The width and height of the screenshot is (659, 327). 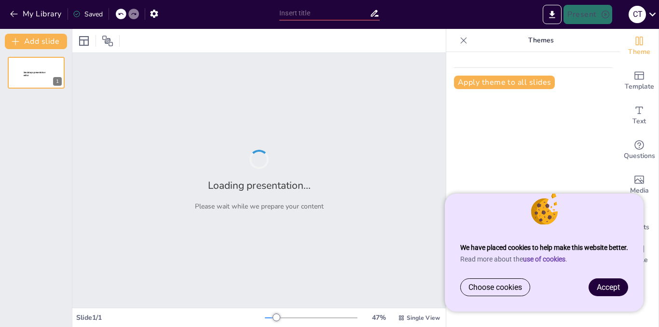 What do you see at coordinates (608, 287) in the screenshot?
I see `a: Accept` at bounding box center [608, 287].